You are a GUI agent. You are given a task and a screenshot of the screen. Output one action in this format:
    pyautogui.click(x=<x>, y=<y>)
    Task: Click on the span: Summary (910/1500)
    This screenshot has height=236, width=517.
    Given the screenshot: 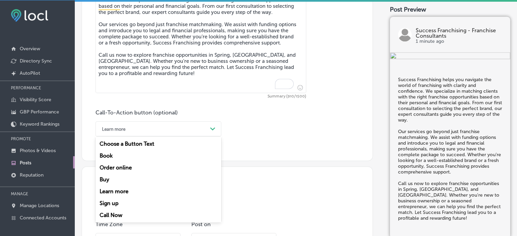 What is the action you would take?
    pyautogui.click(x=201, y=97)
    